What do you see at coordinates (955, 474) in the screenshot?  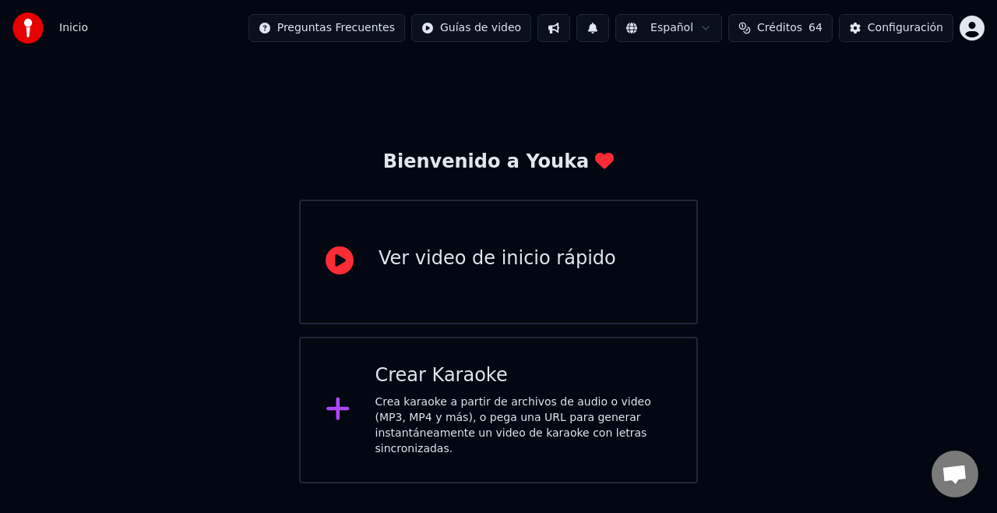 I see `div: Chat abierto` at bounding box center [955, 474].